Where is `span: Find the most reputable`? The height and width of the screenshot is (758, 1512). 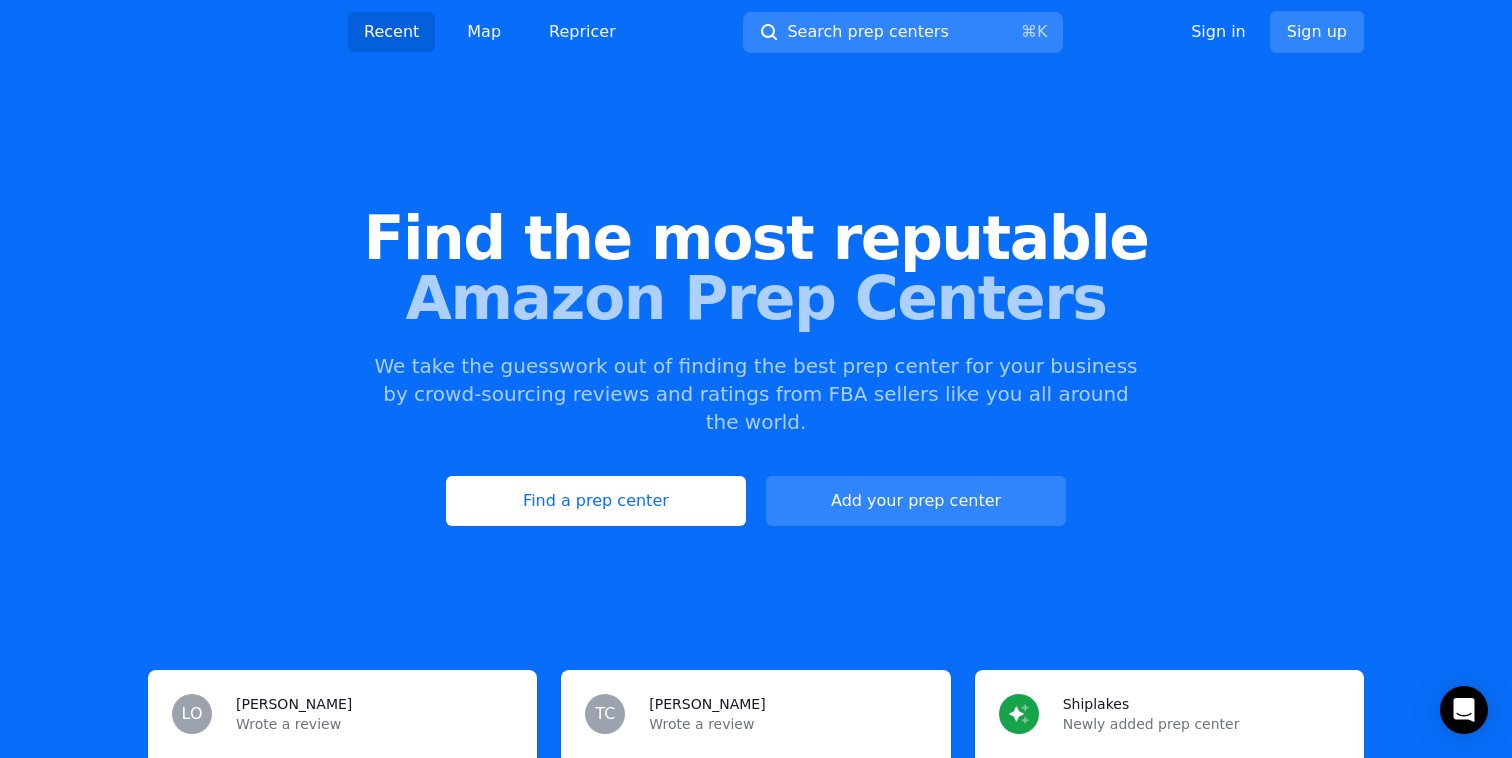 span: Find the most reputable is located at coordinates (756, 238).